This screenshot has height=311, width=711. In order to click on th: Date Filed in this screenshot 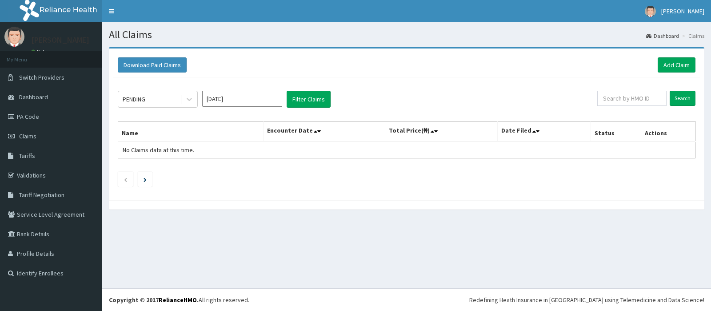, I will do `click(544, 132)`.